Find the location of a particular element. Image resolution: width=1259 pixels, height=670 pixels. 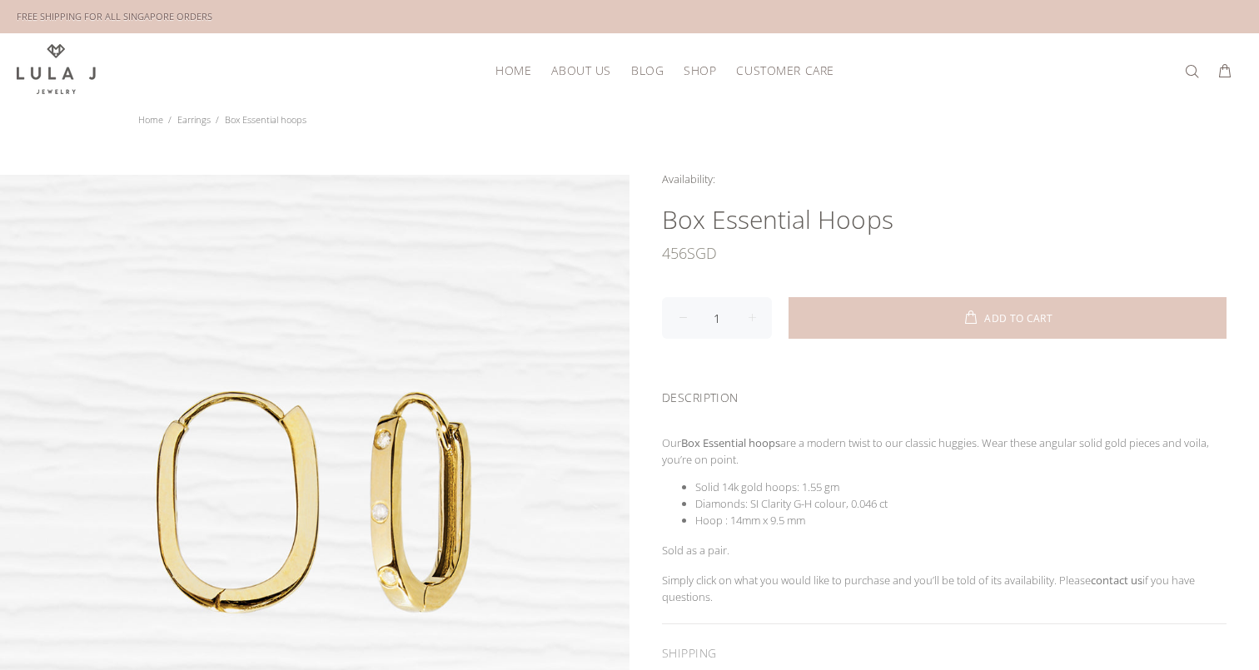

span: HOME is located at coordinates (513, 70).